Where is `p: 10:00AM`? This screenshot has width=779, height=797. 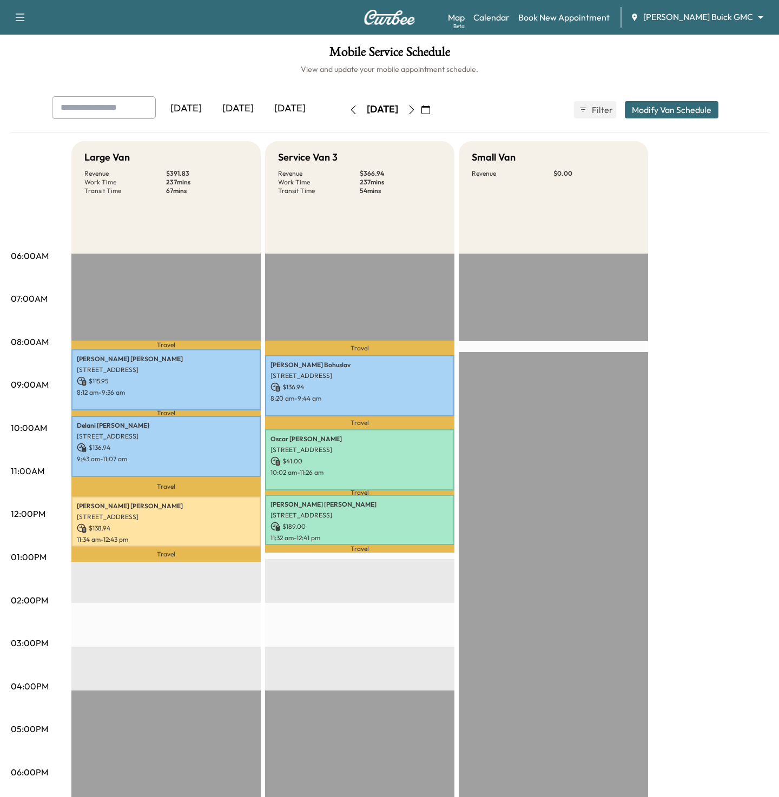 p: 10:00AM is located at coordinates (29, 428).